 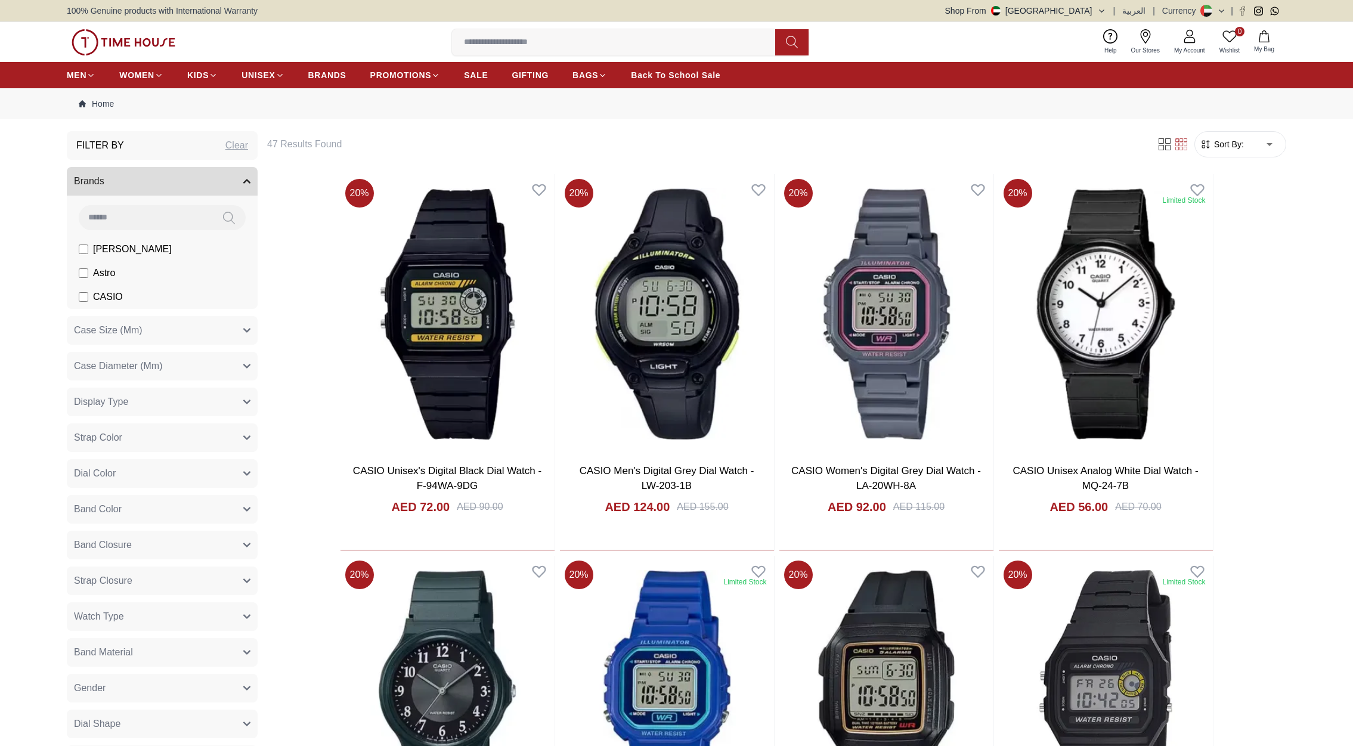 I want to click on span: Our Stores, so click(x=1146, y=50).